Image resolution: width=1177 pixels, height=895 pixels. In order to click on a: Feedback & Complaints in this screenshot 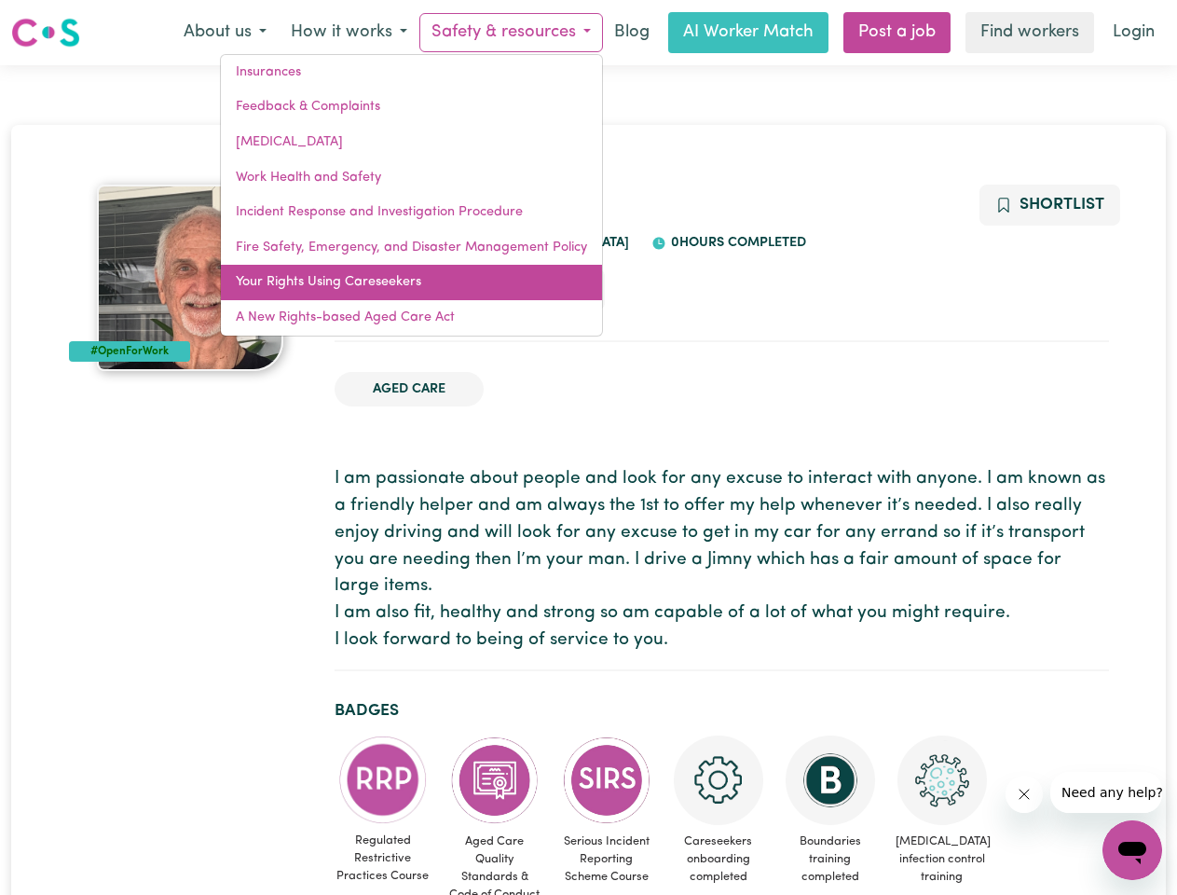, I will do `click(411, 107)`.